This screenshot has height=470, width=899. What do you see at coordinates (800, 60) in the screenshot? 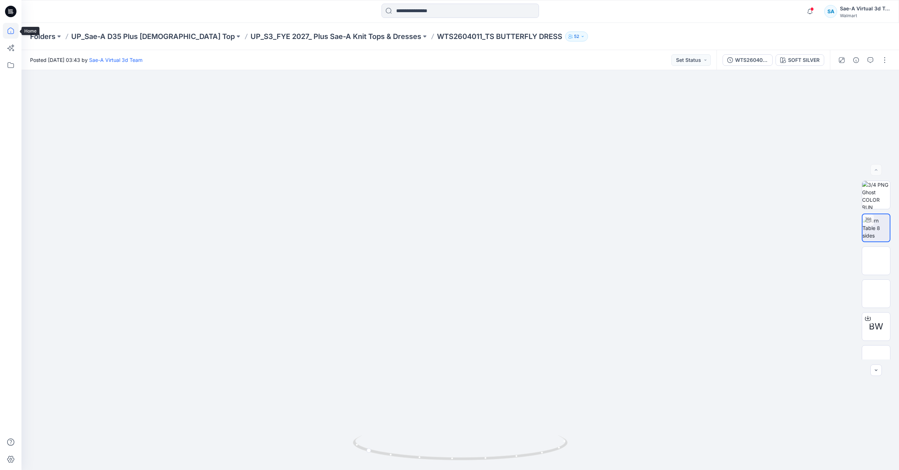
I see `button: SOFT SILVER` at bounding box center [800, 60].